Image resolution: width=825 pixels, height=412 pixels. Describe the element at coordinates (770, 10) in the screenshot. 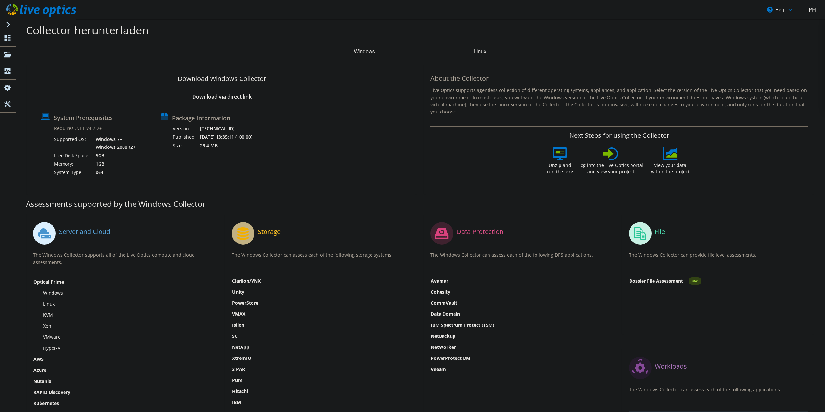

I see `svg: \n` at that location.